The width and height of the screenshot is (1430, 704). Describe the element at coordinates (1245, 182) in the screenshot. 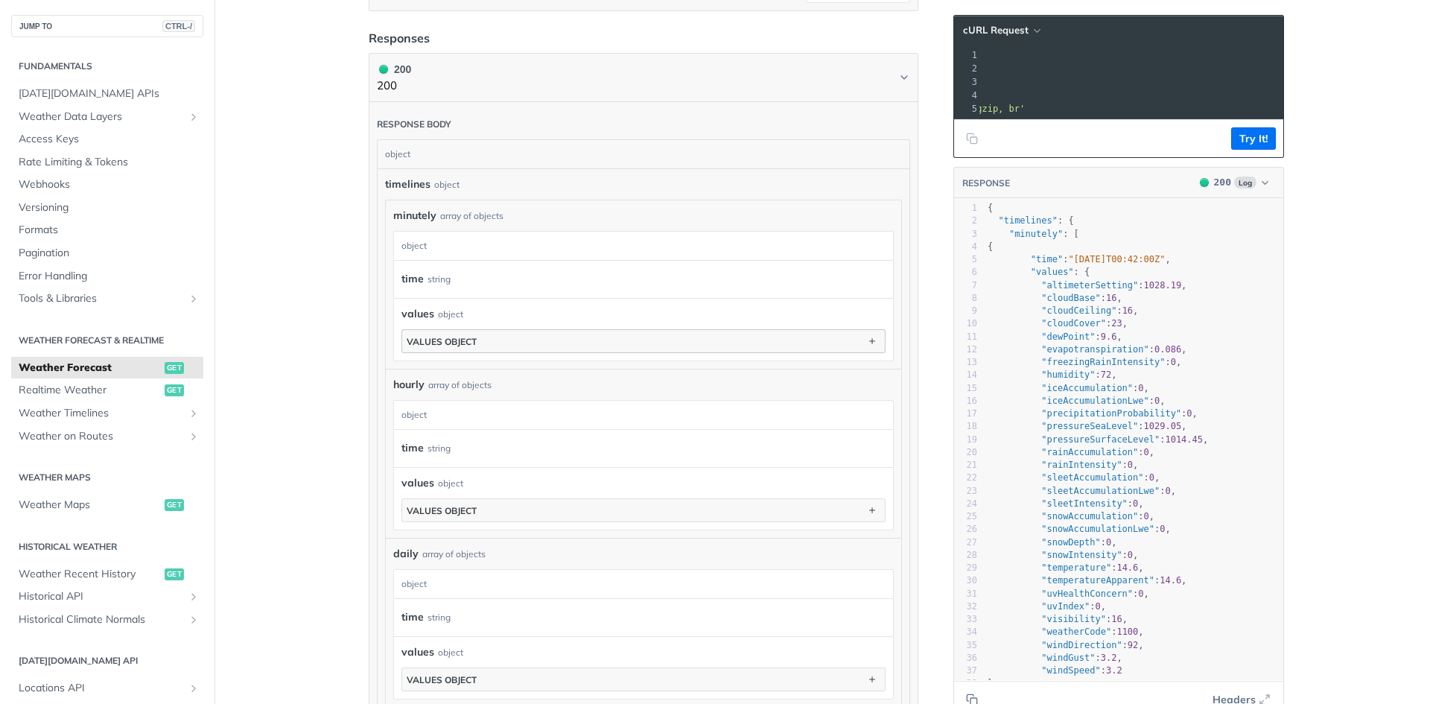

I see `span: Log` at that location.